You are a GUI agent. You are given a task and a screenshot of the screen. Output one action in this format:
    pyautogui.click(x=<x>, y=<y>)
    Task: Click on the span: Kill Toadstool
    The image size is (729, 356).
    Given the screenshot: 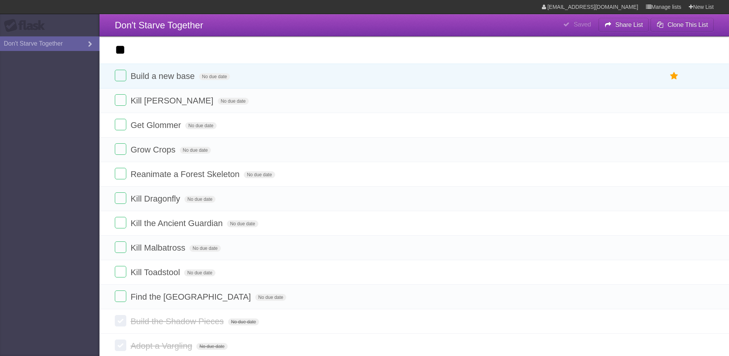 What is the action you would take?
    pyautogui.click(x=156, y=272)
    